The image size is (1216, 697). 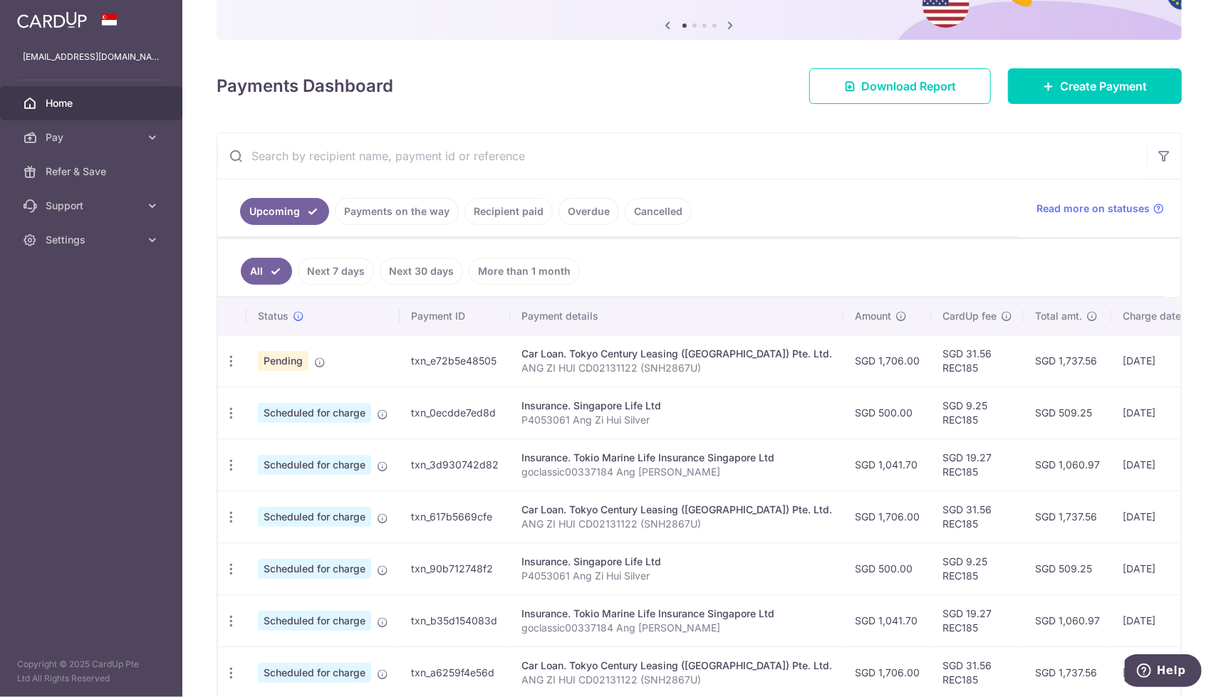 I want to click on a: Recipient paid, so click(x=508, y=211).